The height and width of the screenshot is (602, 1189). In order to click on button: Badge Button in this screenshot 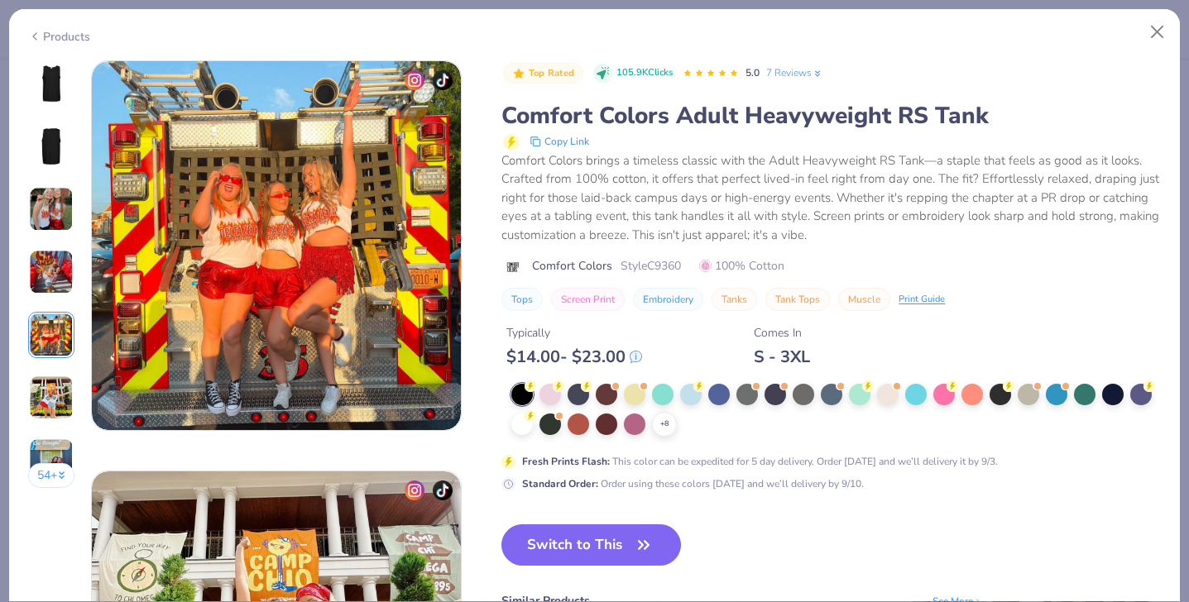, I will do `click(543, 74)`.